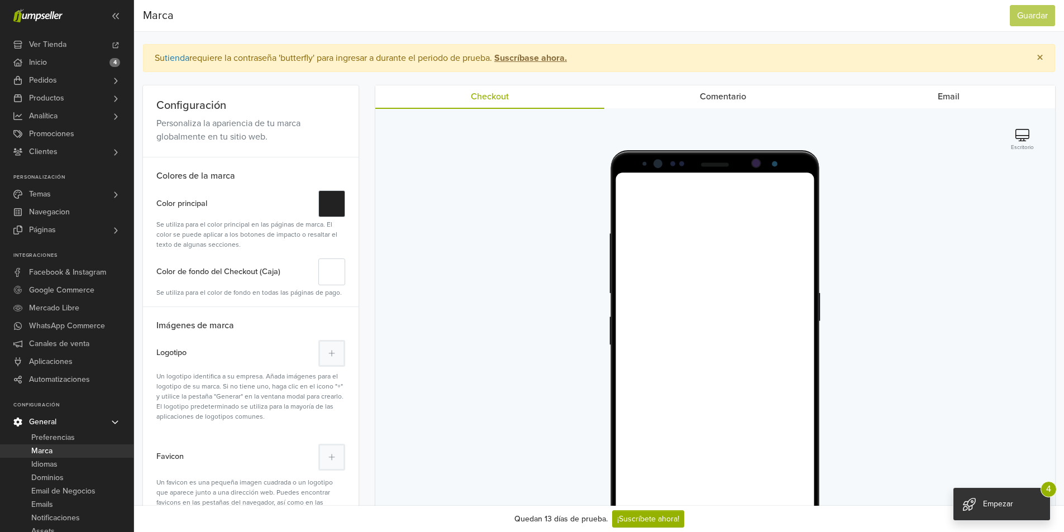 The height and width of the screenshot is (532, 1064). Describe the element at coordinates (42, 505) in the screenshot. I see `span: Emails` at that location.